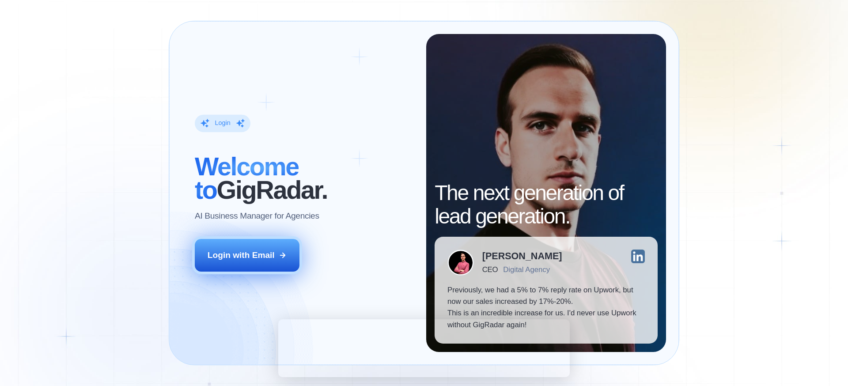 Image resolution: width=848 pixels, height=386 pixels. Describe the element at coordinates (526, 269) in the screenshot. I see `div: Digital Agency` at that location.